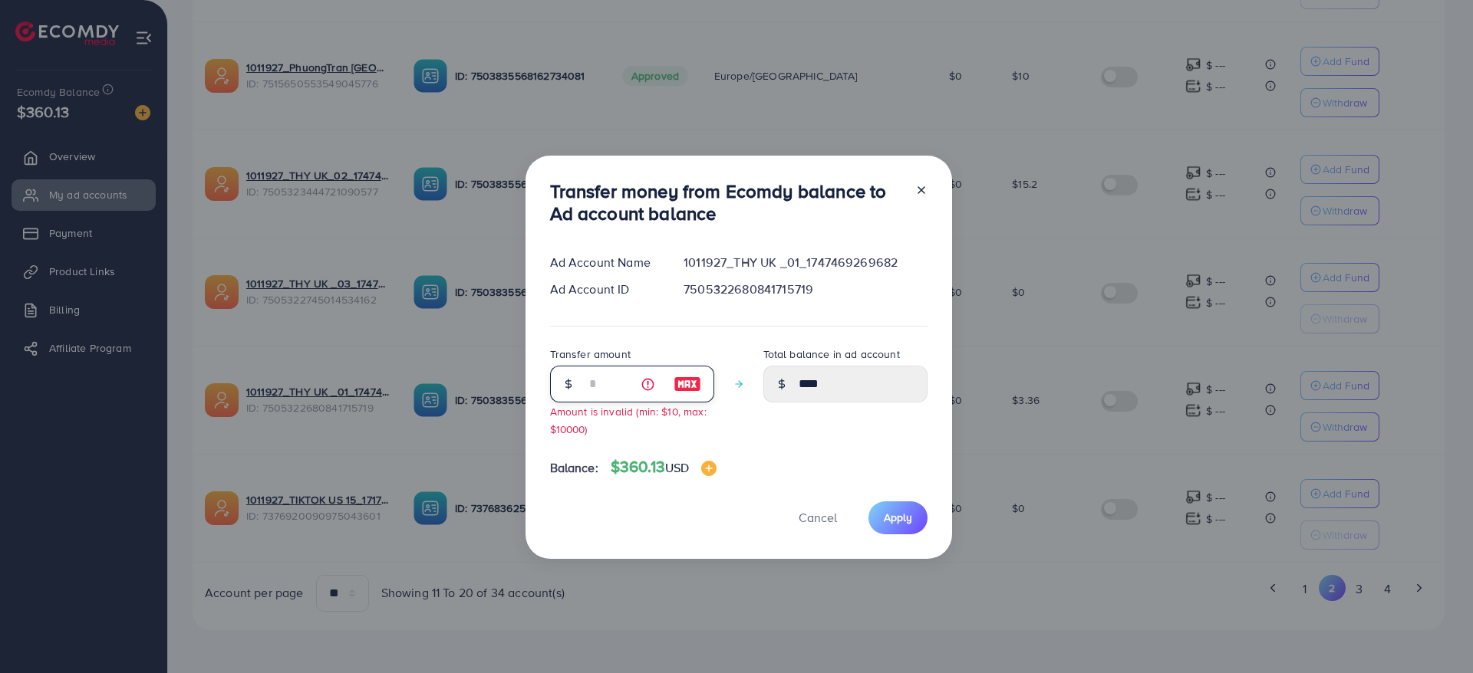 This screenshot has width=1473, height=673. I want to click on span: USD, so click(676, 468).